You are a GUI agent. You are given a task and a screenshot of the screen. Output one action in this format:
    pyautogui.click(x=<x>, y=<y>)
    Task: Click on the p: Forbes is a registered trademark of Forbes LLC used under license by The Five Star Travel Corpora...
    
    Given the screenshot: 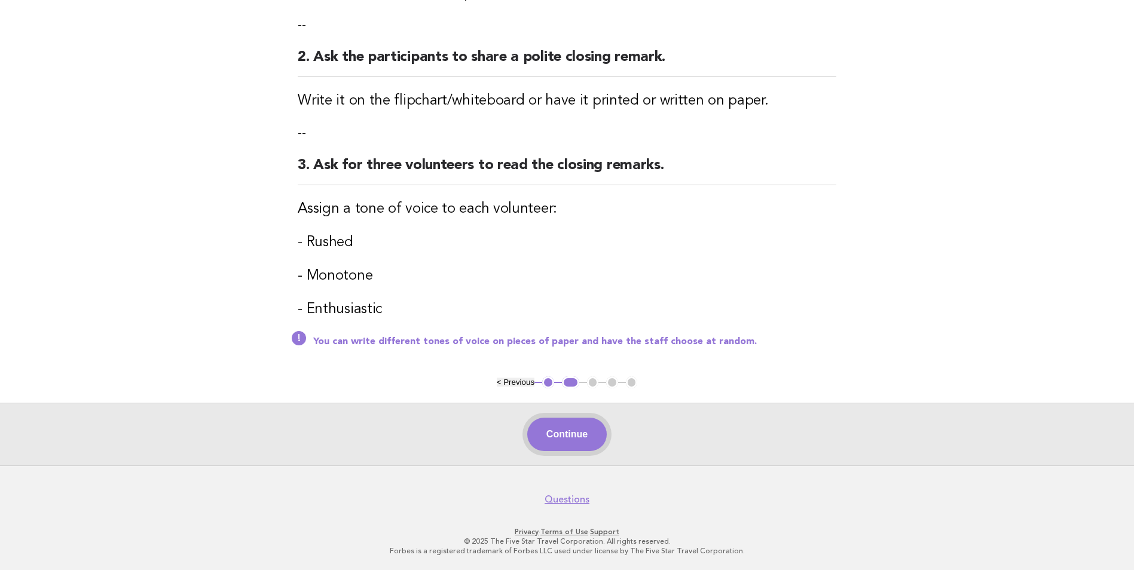 What is the action you would take?
    pyautogui.click(x=567, y=551)
    